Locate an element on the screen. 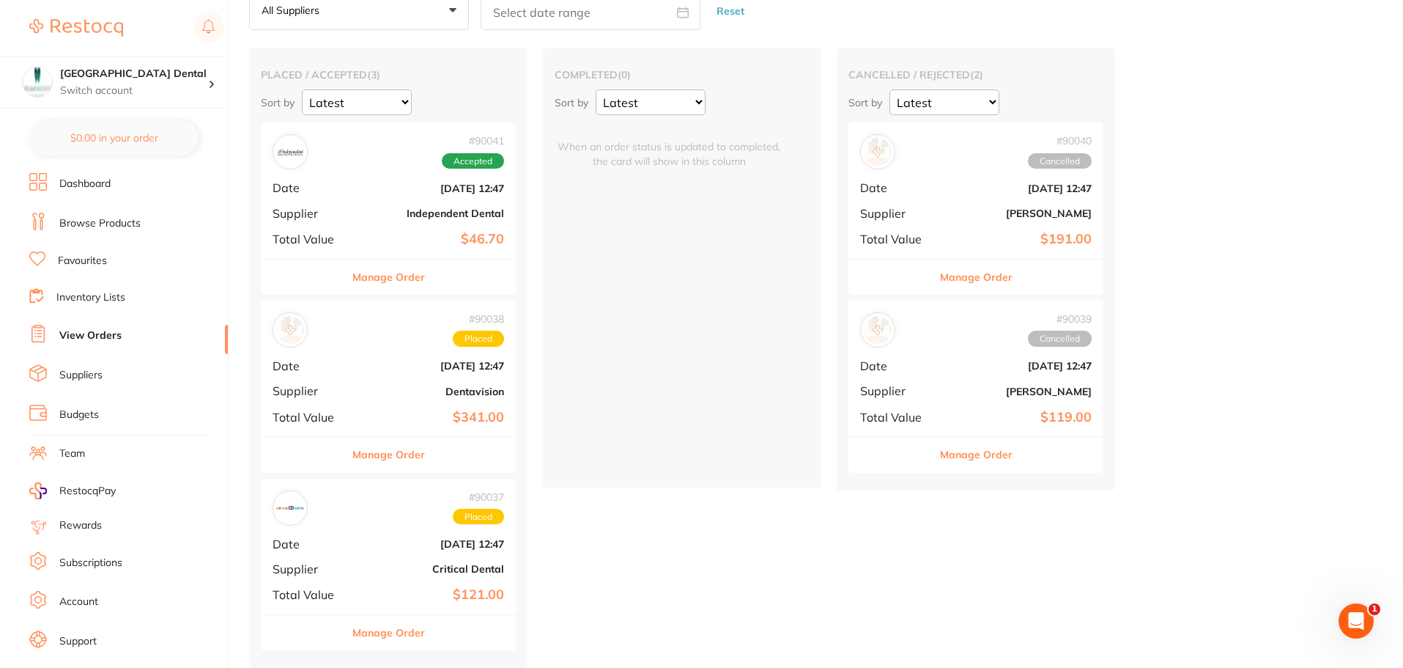 The image size is (1403, 668). a: View Orders is located at coordinates (90, 336).